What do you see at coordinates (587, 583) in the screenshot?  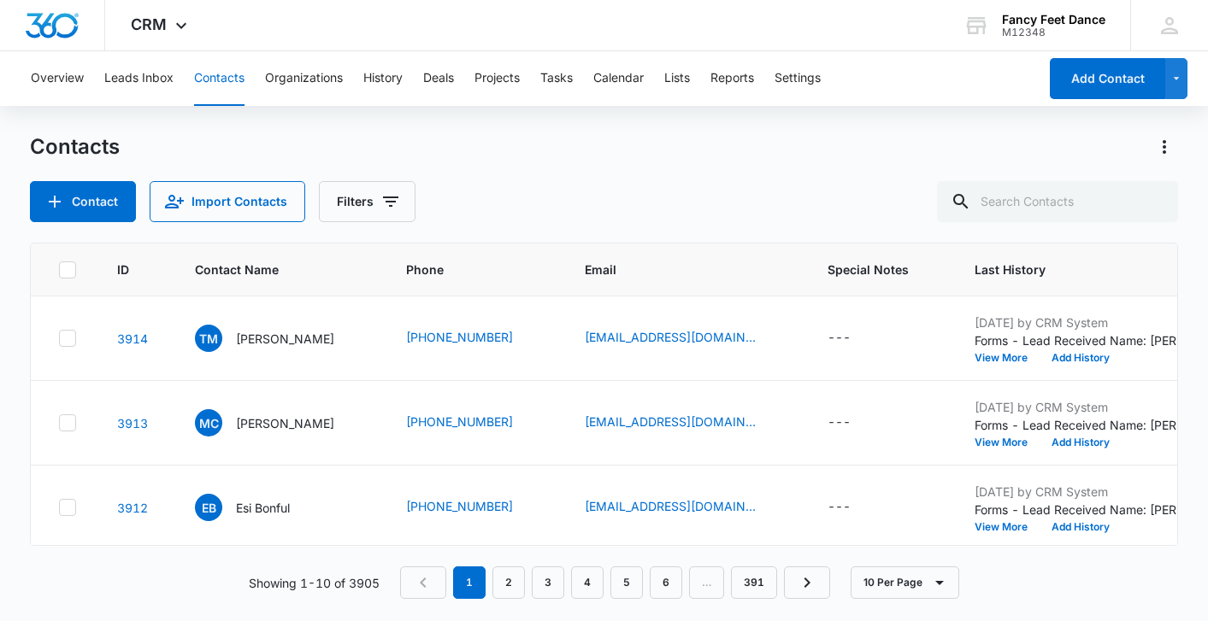 I see `a: Page 4` at bounding box center [587, 583].